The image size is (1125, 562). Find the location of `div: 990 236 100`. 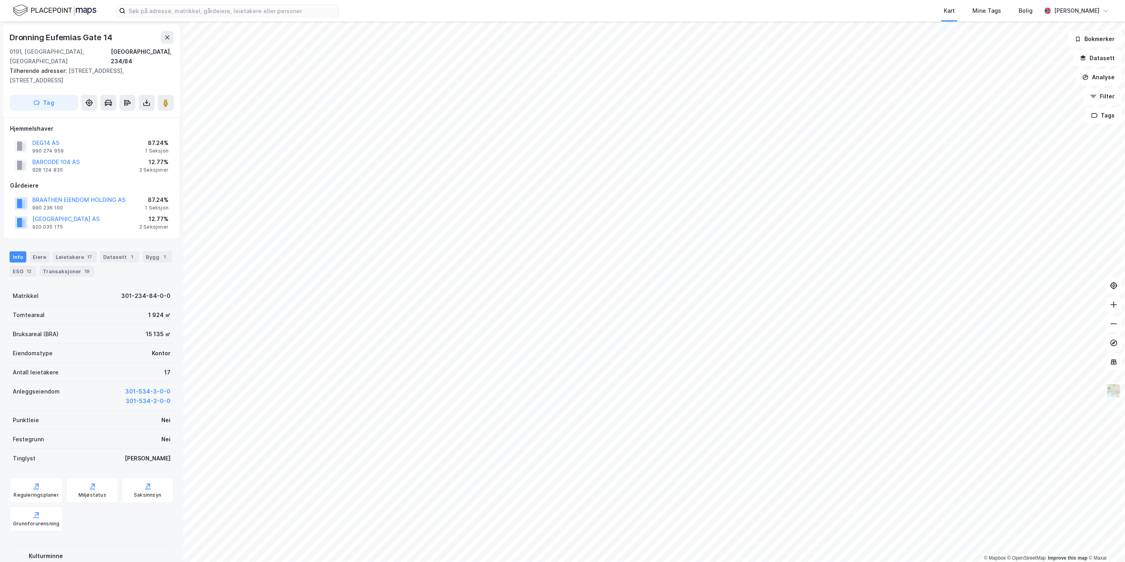

div: 990 236 100 is located at coordinates (47, 208).